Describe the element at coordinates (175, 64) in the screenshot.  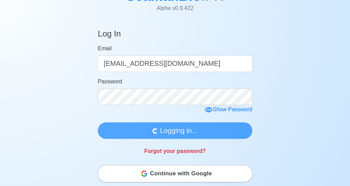
I see `input: Your email` at that location.